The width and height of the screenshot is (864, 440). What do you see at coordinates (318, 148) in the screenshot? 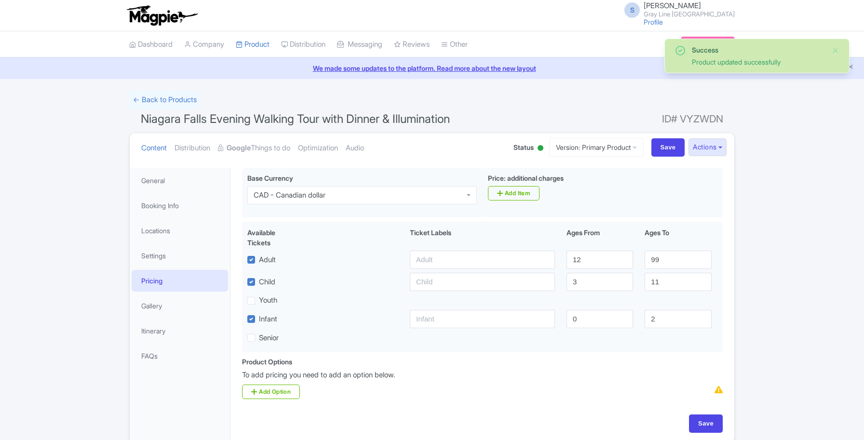
I see `a: Optimization` at bounding box center [318, 148].